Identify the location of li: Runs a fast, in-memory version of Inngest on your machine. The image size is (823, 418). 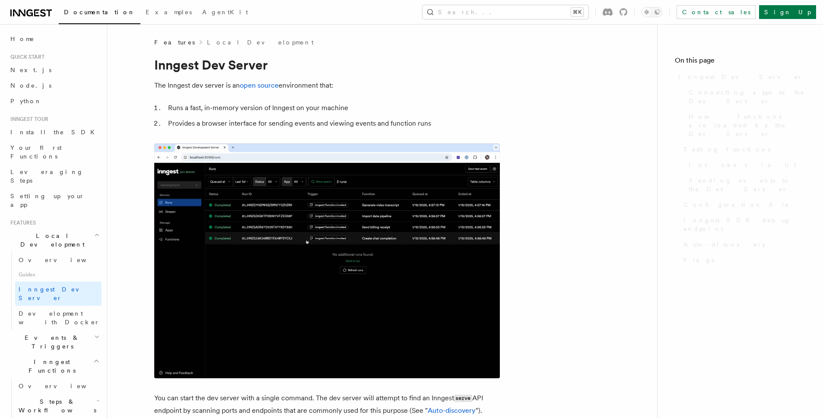
(333, 108).